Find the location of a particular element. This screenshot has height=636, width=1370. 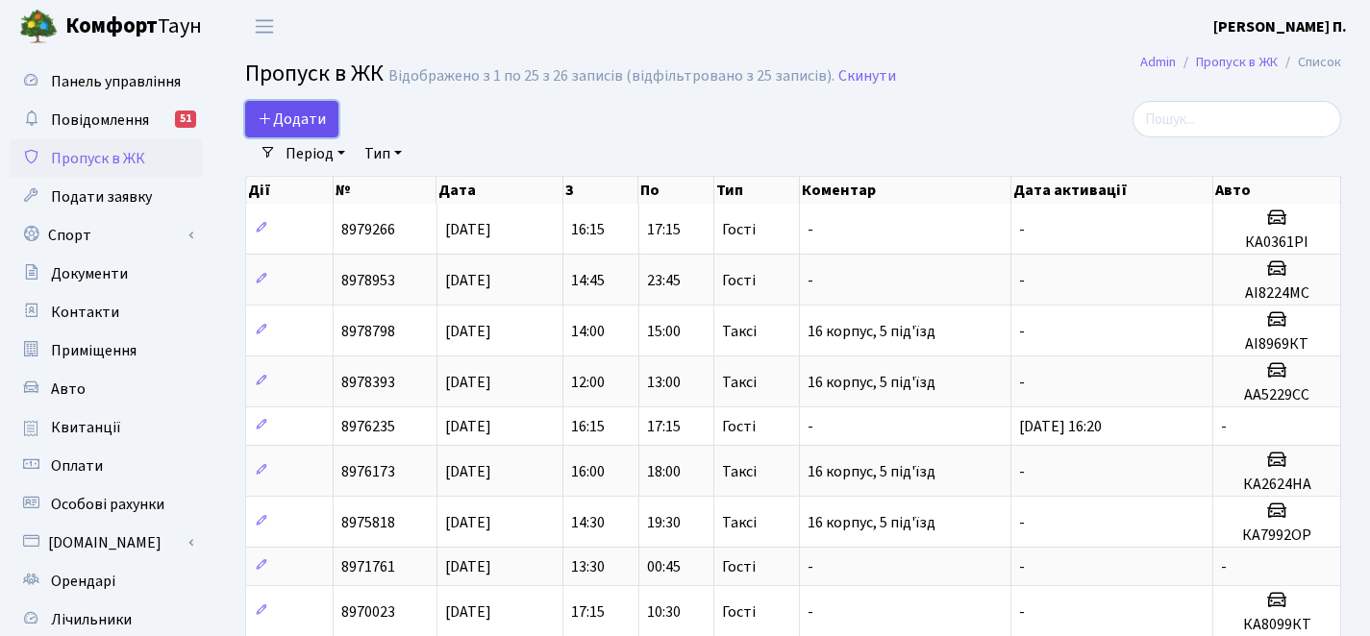

th: Коментар is located at coordinates (906, 190).